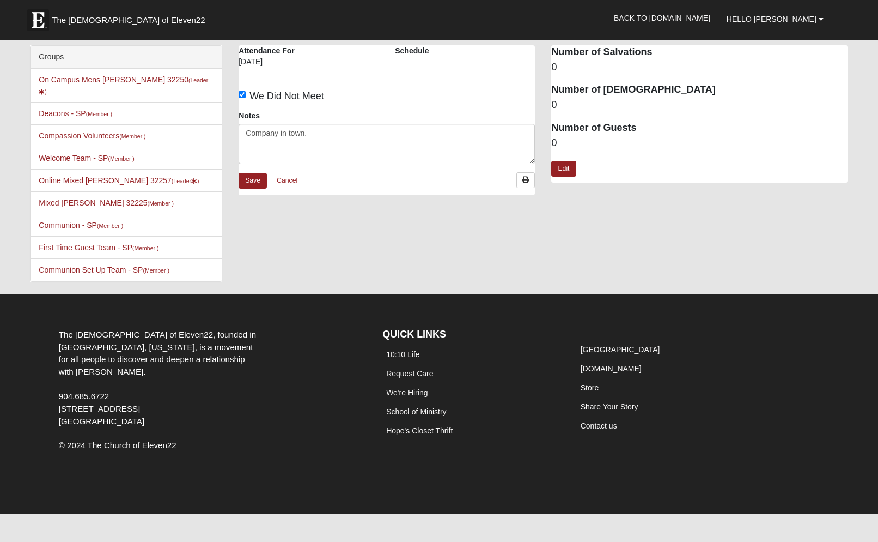  What do you see at coordinates (410, 373) in the screenshot?
I see `a: Request Care` at bounding box center [410, 373].